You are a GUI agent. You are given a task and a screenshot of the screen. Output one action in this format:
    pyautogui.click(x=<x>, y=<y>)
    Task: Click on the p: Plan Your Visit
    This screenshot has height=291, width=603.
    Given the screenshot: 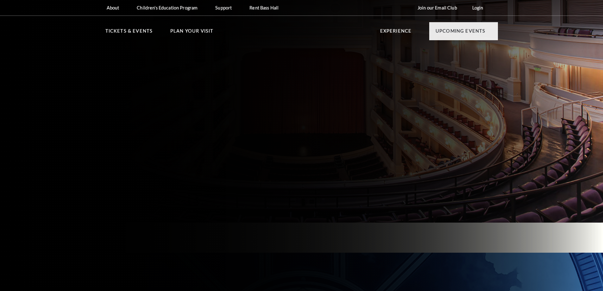 What is the action you would take?
    pyautogui.click(x=192, y=33)
    